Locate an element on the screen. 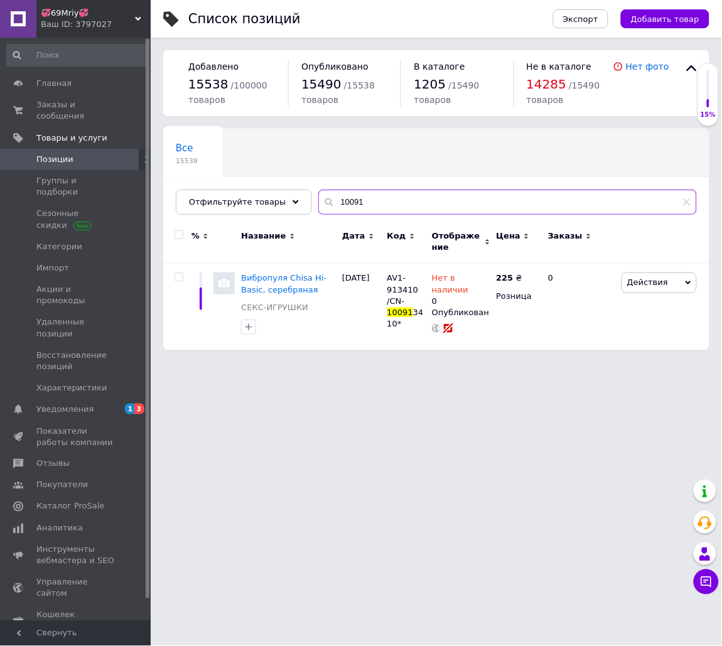 The width and height of the screenshot is (722, 646). span: Сезонные скидки is located at coordinates (76, 219).